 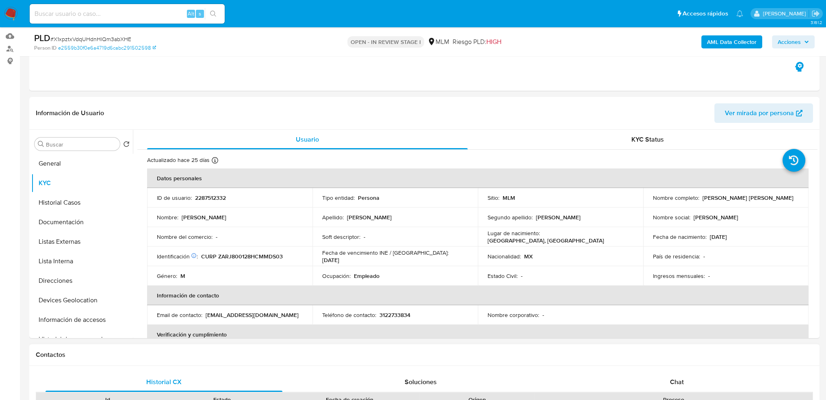 I want to click on span: Acciones, so click(x=789, y=42).